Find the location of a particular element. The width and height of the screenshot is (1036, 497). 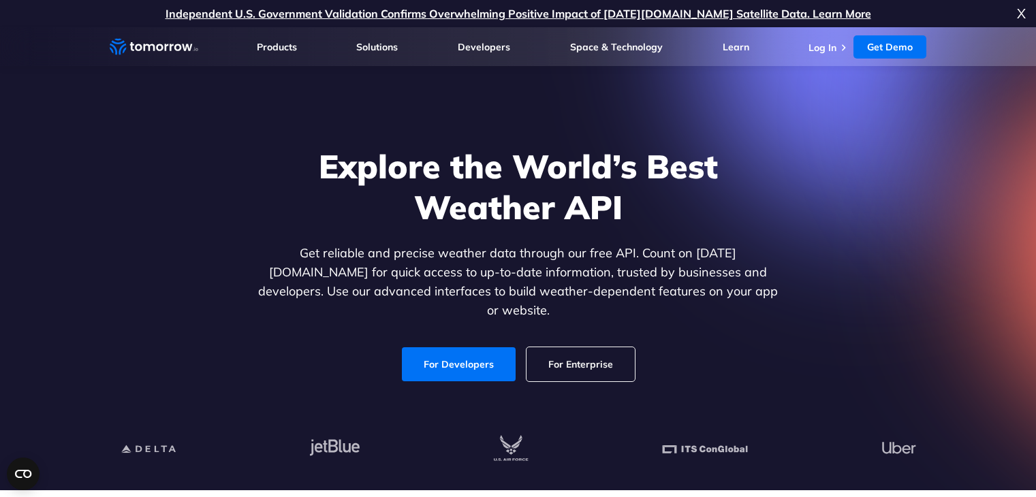

a: Solutions is located at coordinates (377, 47).